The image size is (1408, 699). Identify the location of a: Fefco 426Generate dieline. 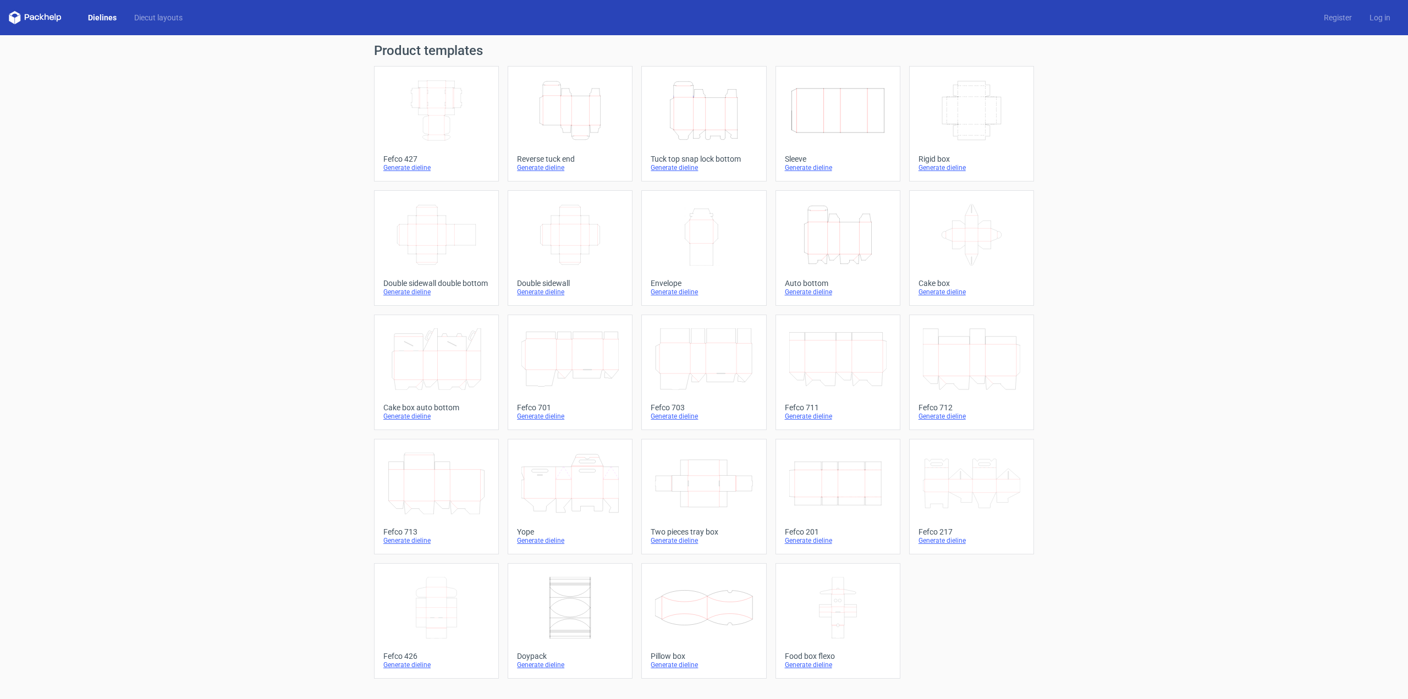
(436, 621).